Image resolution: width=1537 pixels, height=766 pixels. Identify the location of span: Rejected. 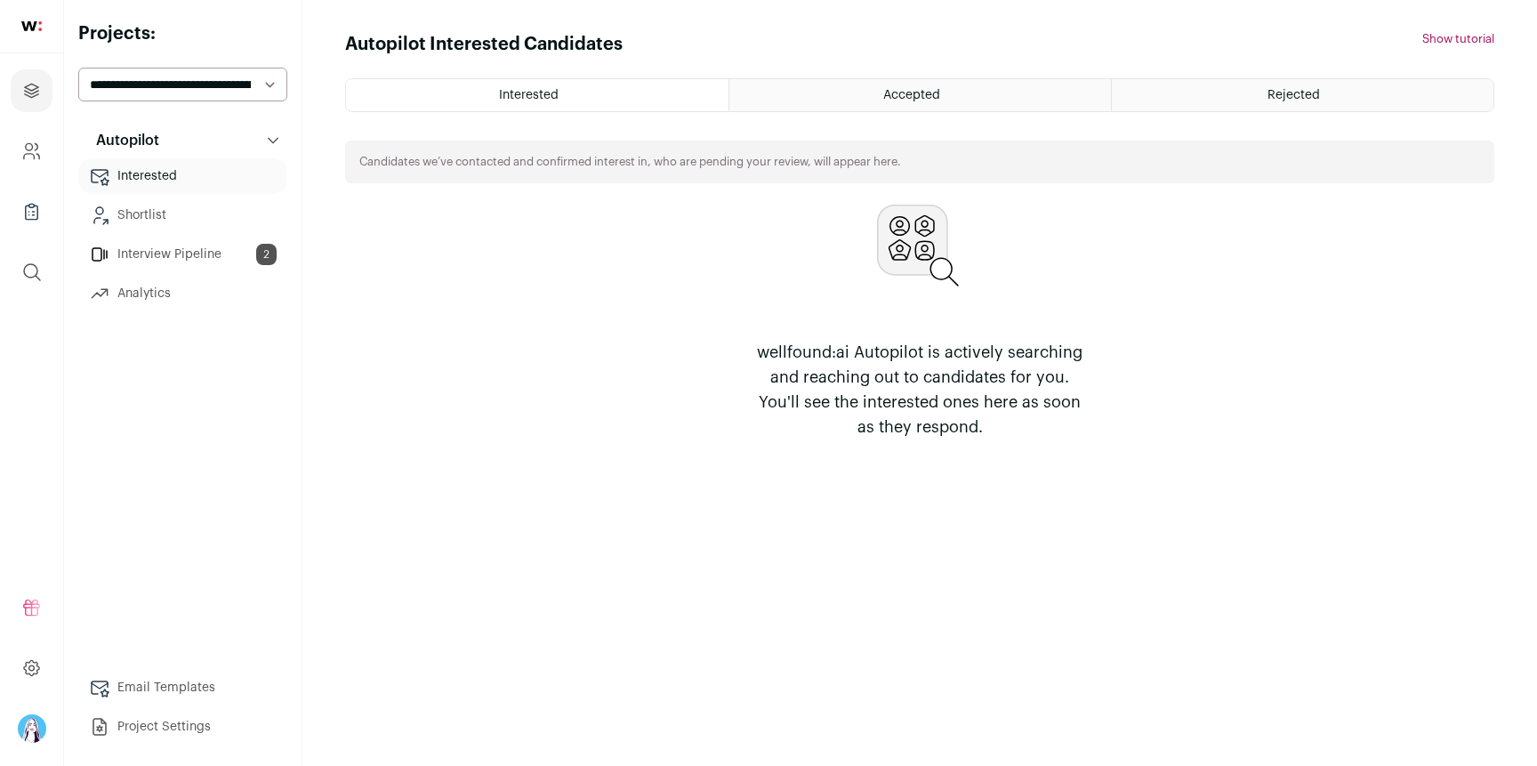
(1293, 95).